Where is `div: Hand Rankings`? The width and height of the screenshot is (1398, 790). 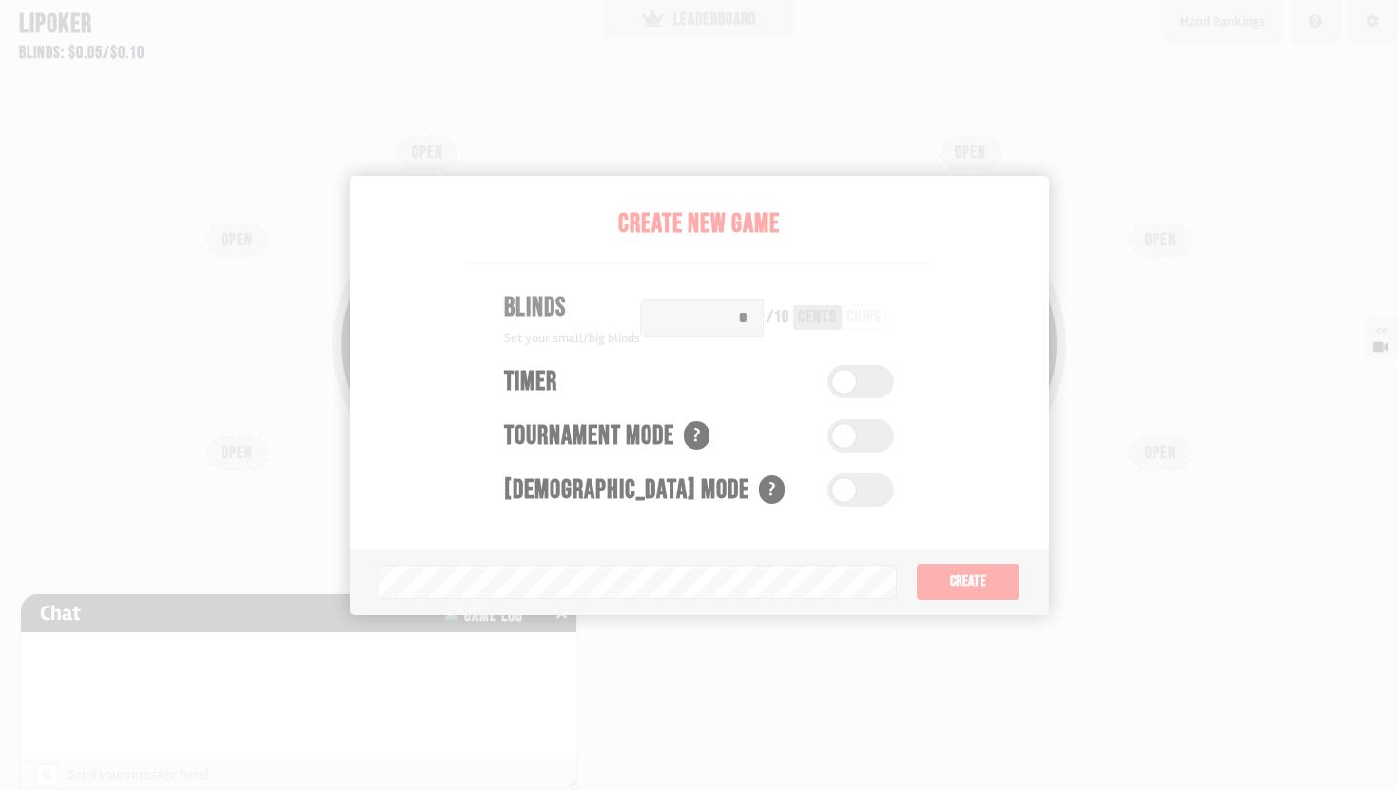
div: Hand Rankings is located at coordinates (1222, 21).